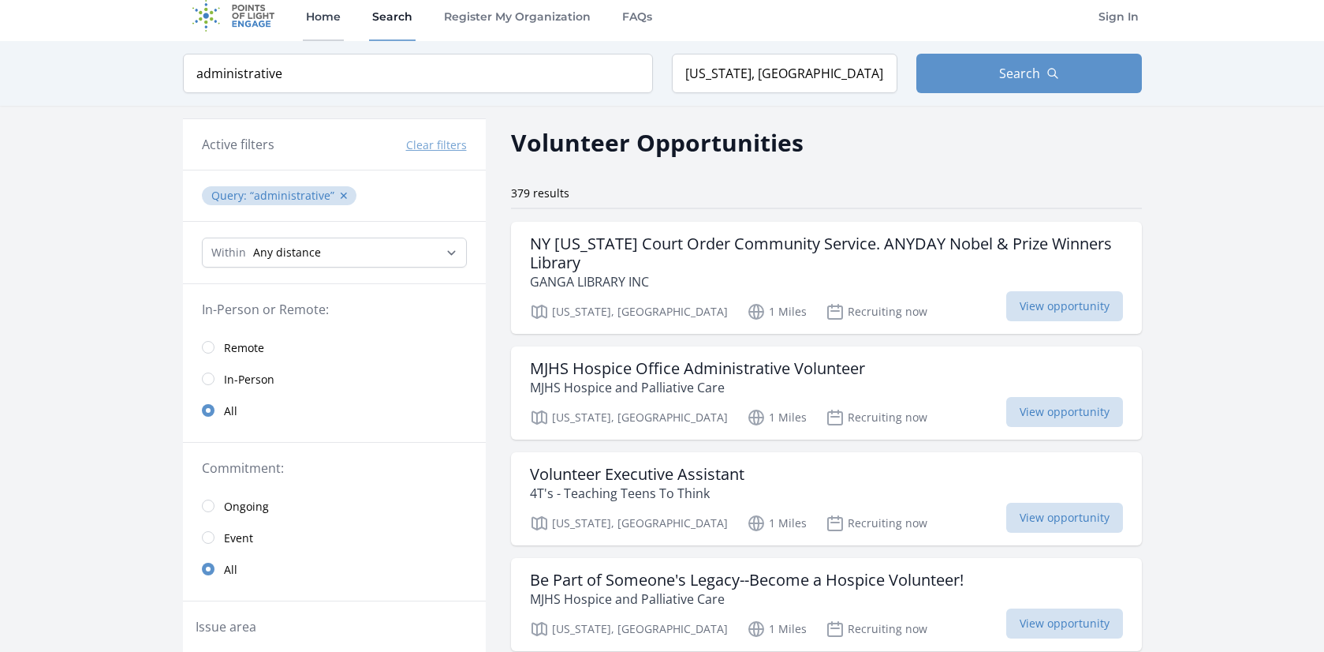 The image size is (1324, 652). Describe the element at coordinates (657, 142) in the screenshot. I see `h2: Volunteer Opportunities` at that location.